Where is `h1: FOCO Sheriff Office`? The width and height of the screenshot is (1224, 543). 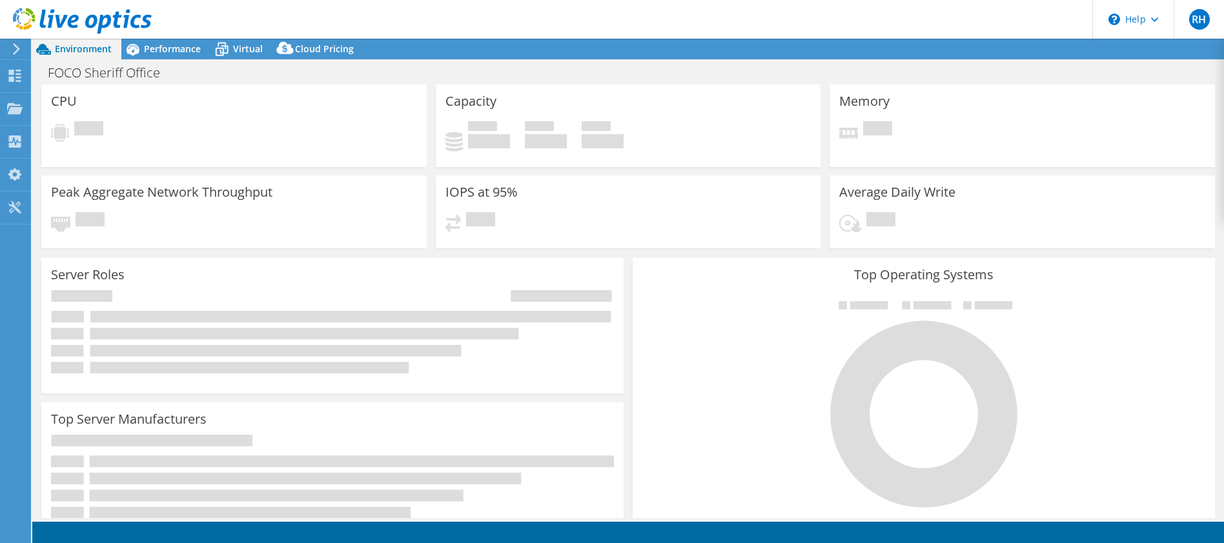 h1: FOCO Sheriff Office is located at coordinates (111, 73).